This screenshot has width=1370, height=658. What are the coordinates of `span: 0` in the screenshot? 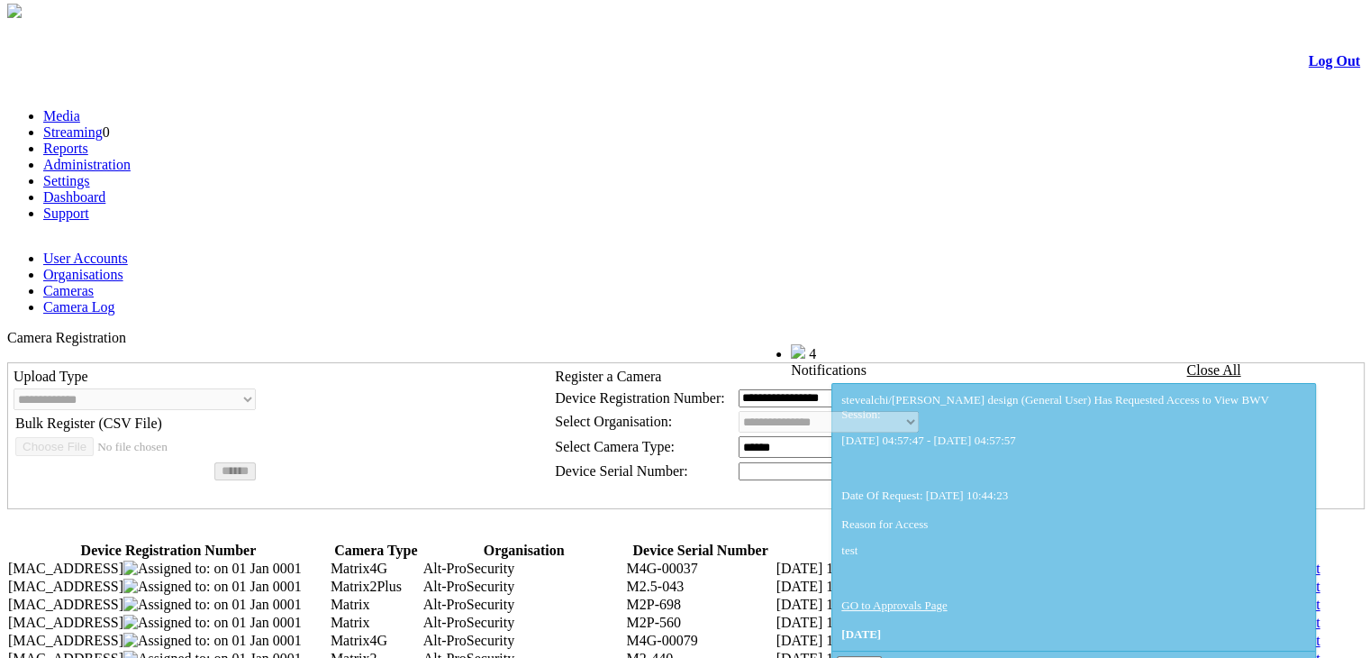 It's located at (106, 132).